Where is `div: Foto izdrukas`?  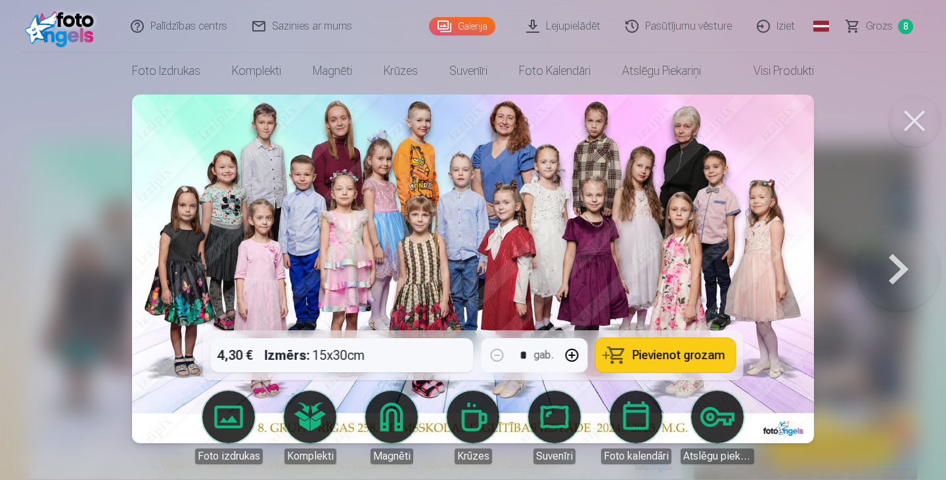
div: Foto izdrukas is located at coordinates (229, 457).